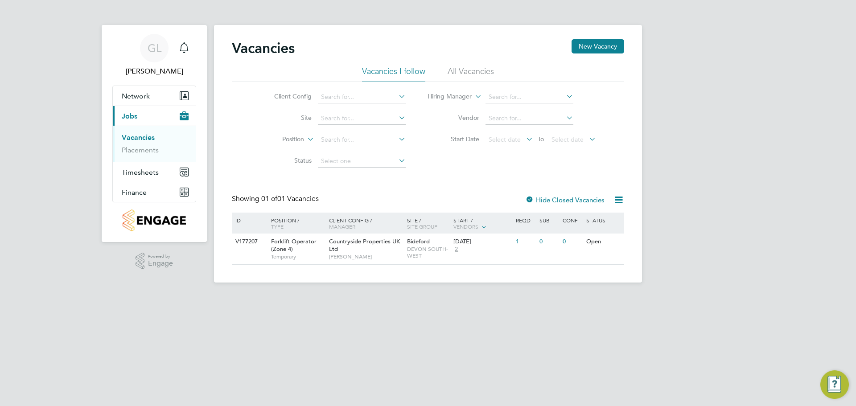 This screenshot has height=406, width=856. Describe the element at coordinates (154, 192) in the screenshot. I see `button: Finance` at that location.